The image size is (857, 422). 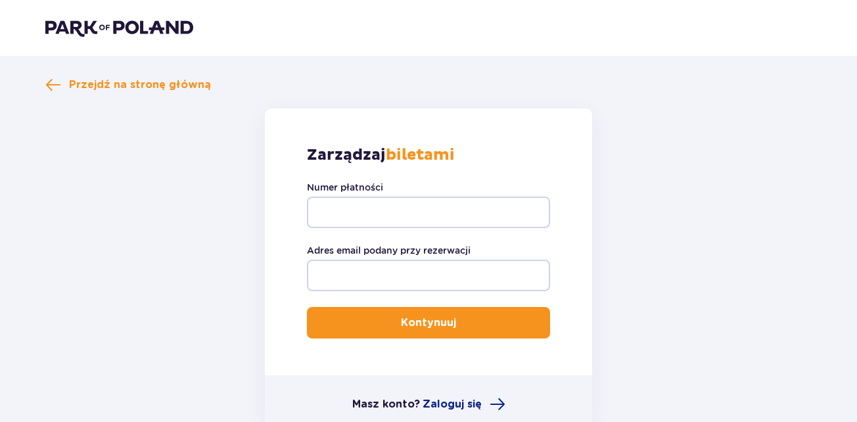 What do you see at coordinates (345, 187) in the screenshot?
I see `label: Numer płatności` at bounding box center [345, 187].